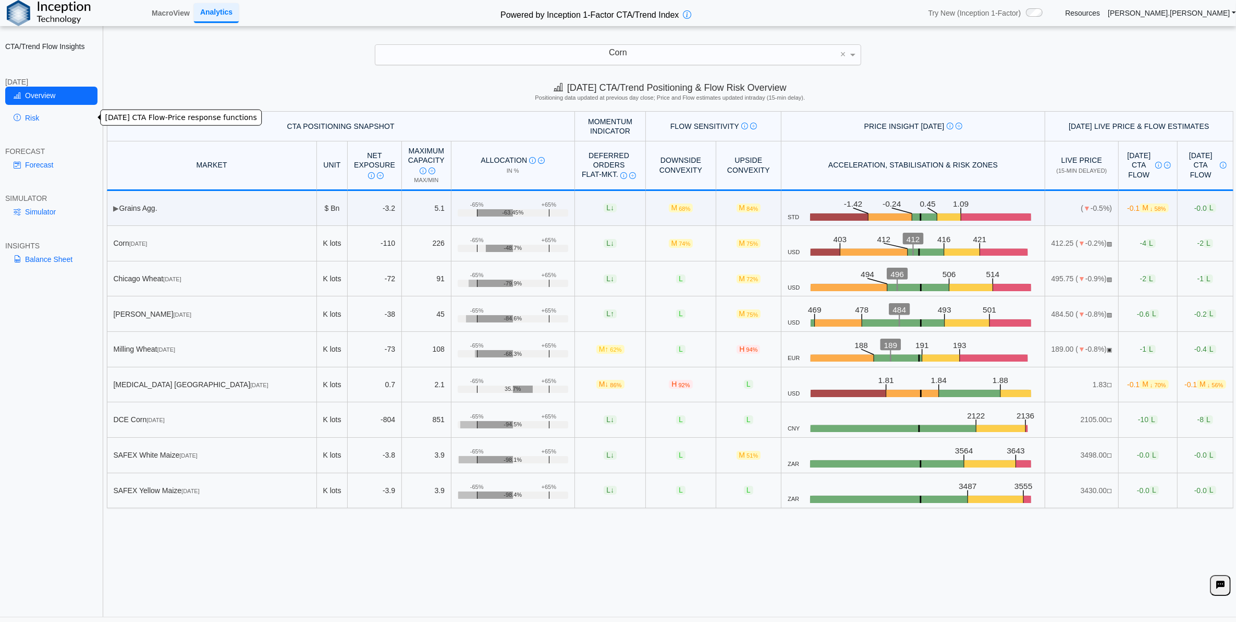 This screenshot has width=1236, height=622. Describe the element at coordinates (513, 283) in the screenshot. I see `span: -79.9%` at that location.